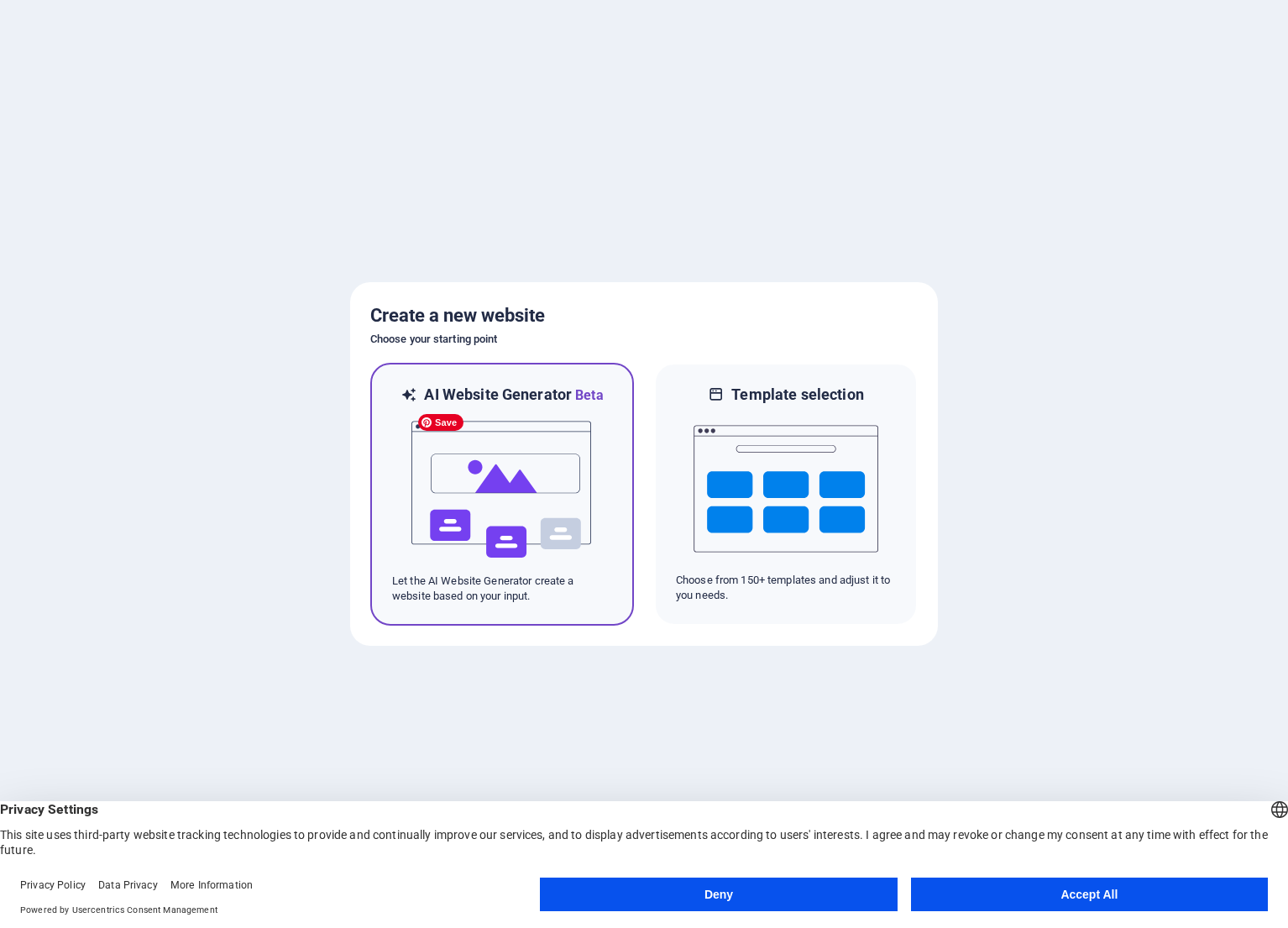 Image resolution: width=1288 pixels, height=928 pixels. What do you see at coordinates (644, 339) in the screenshot?
I see `h6: Choose your starting point` at bounding box center [644, 339].